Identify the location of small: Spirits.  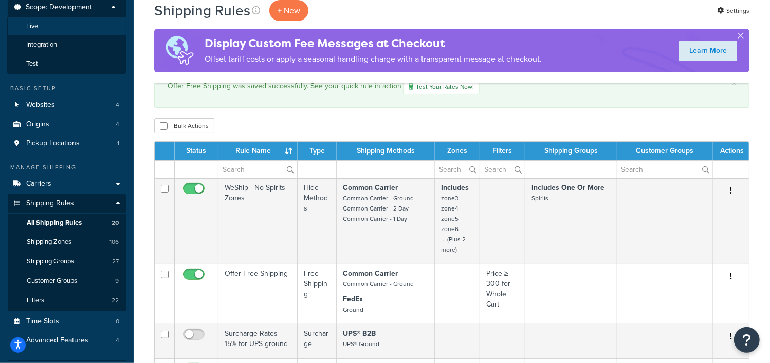
(540, 198).